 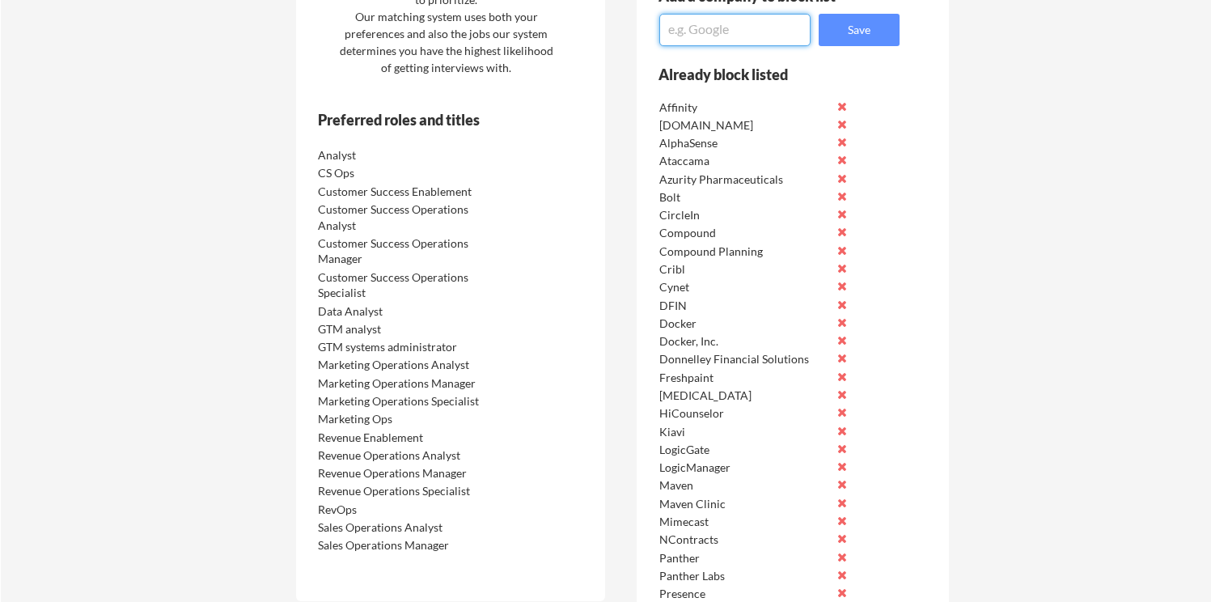 What do you see at coordinates (744, 467) in the screenshot?
I see `div: LogicManager` at bounding box center [744, 467].